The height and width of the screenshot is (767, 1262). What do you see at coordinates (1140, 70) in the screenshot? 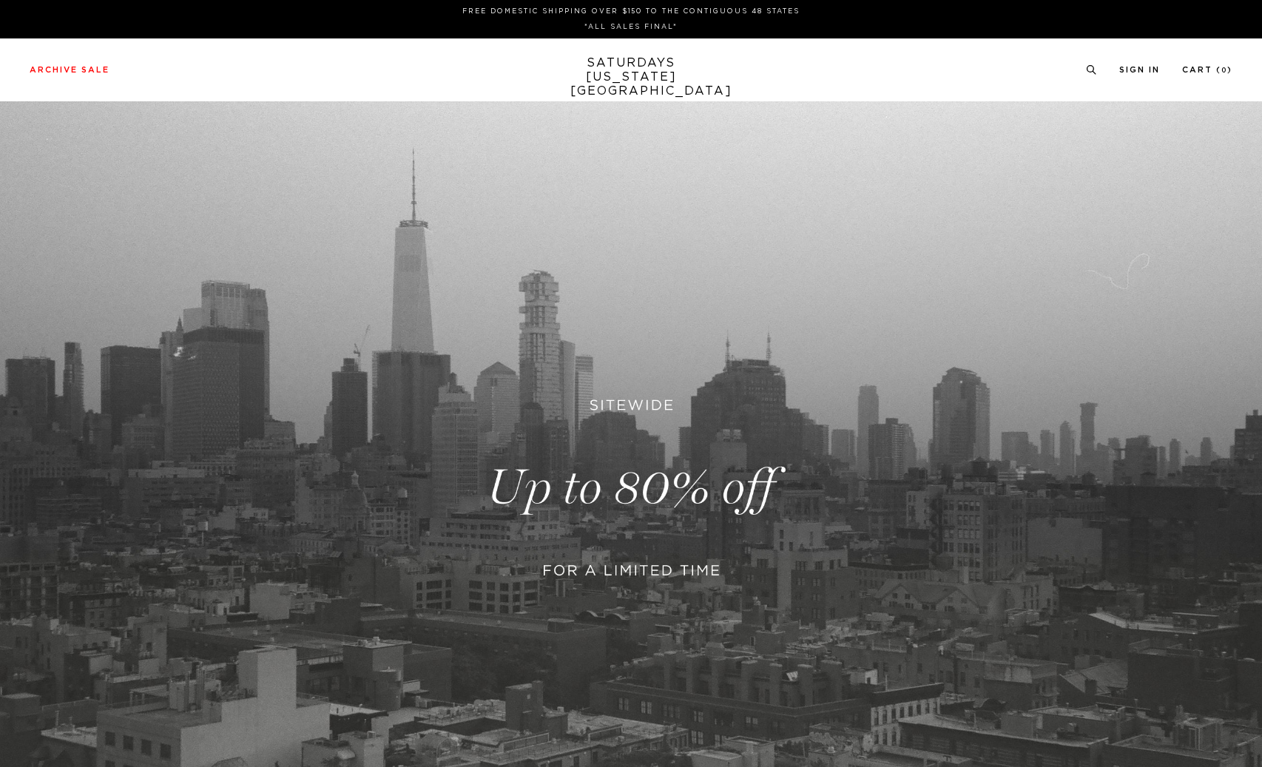
I see `a: Sign In` at bounding box center [1140, 70].